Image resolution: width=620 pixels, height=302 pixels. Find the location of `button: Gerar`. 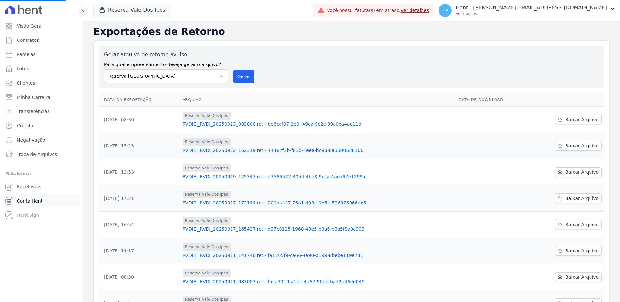

button: Gerar is located at coordinates (244, 76).